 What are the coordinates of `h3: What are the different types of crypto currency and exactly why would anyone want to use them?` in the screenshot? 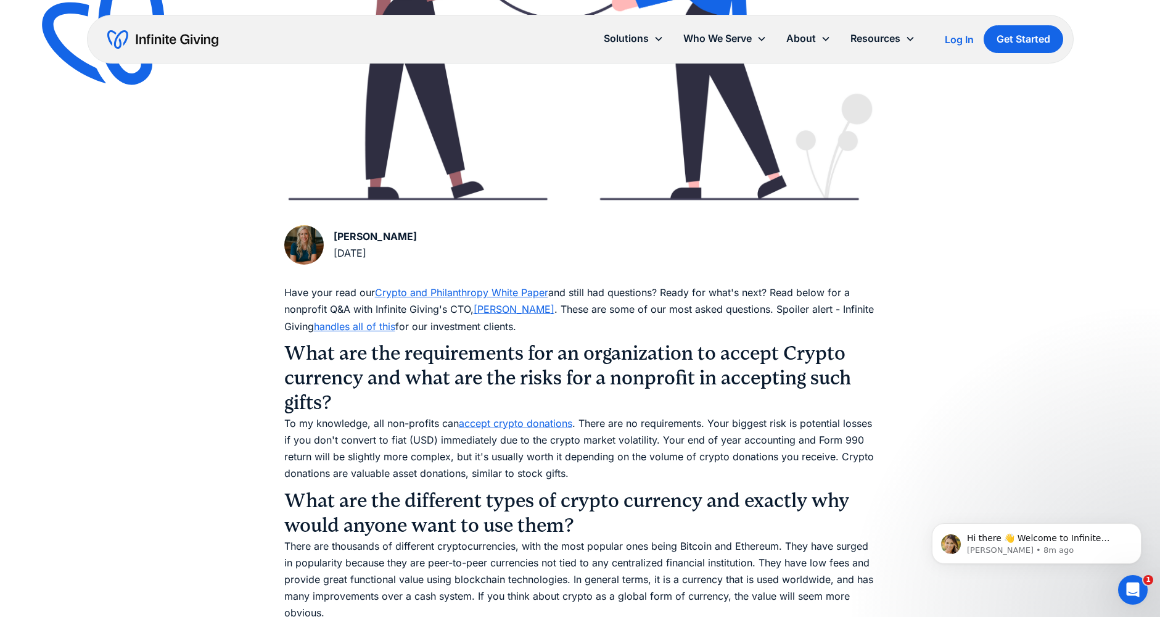 It's located at (580, 513).